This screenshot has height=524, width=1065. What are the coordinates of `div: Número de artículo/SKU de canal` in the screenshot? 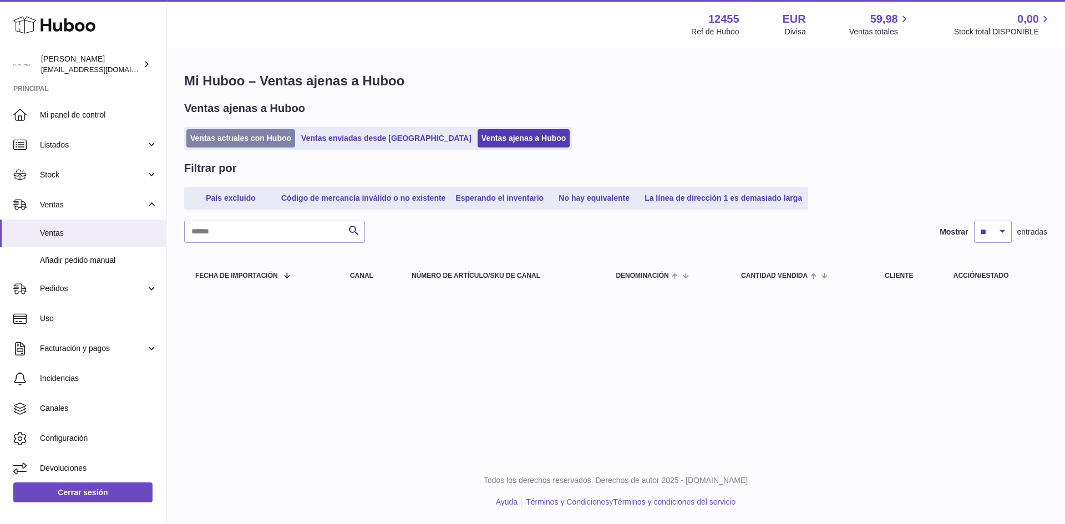 It's located at (503, 276).